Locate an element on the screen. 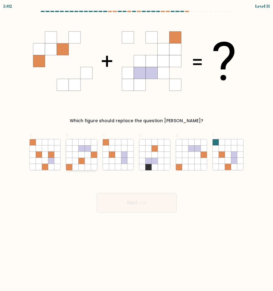 This screenshot has height=291, width=273. div: Level 11 is located at coordinates (262, 6).